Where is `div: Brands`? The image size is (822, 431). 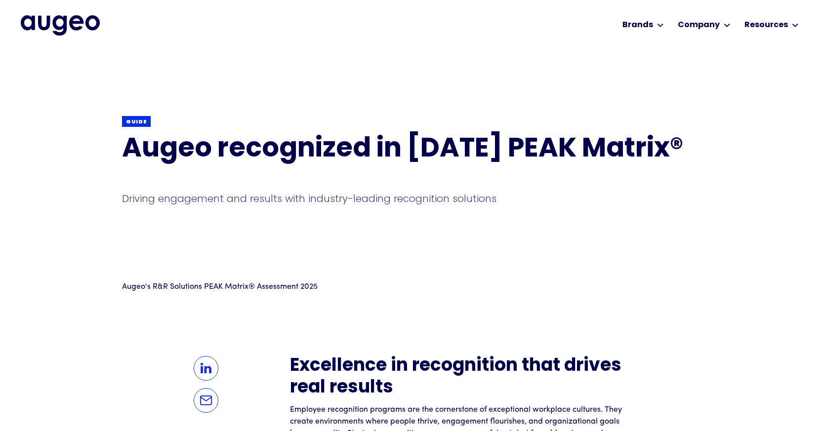 div: Brands is located at coordinates (637, 25).